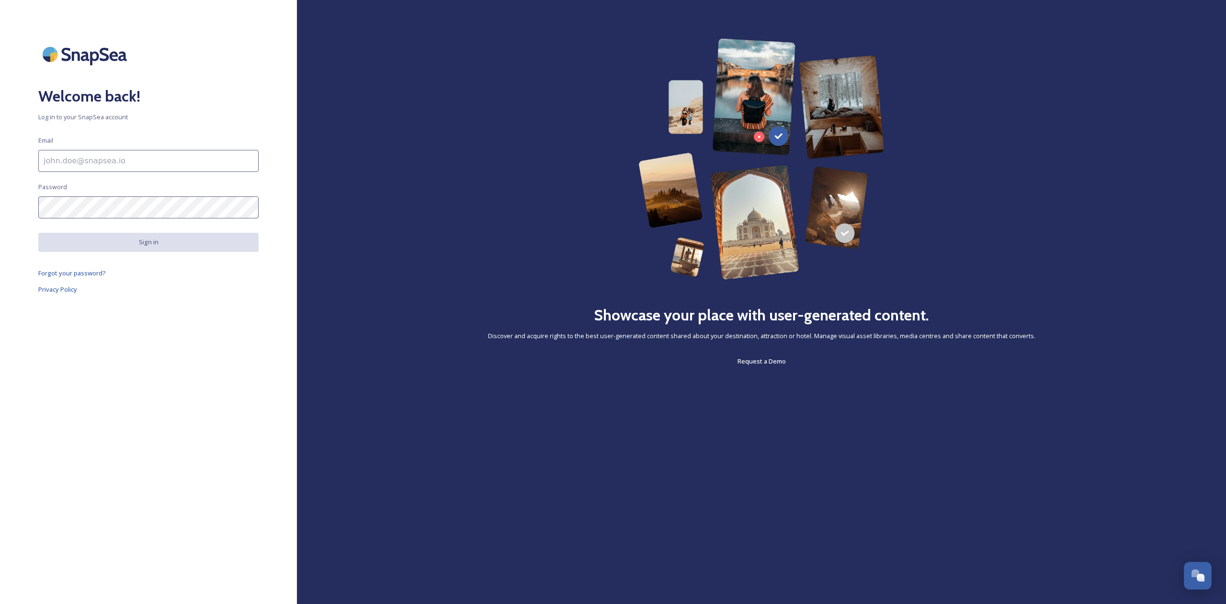 Image resolution: width=1226 pixels, height=604 pixels. Describe the element at coordinates (761, 361) in the screenshot. I see `a: Request a Demo` at that location.